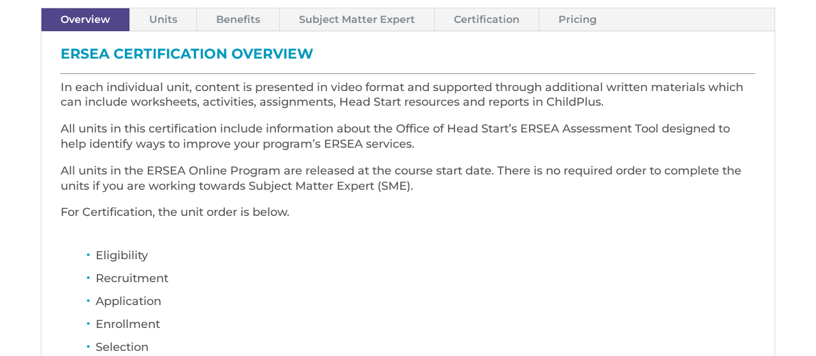 This screenshot has height=356, width=816. What do you see at coordinates (132, 279) in the screenshot?
I see `span: Recruitment` at bounding box center [132, 279].